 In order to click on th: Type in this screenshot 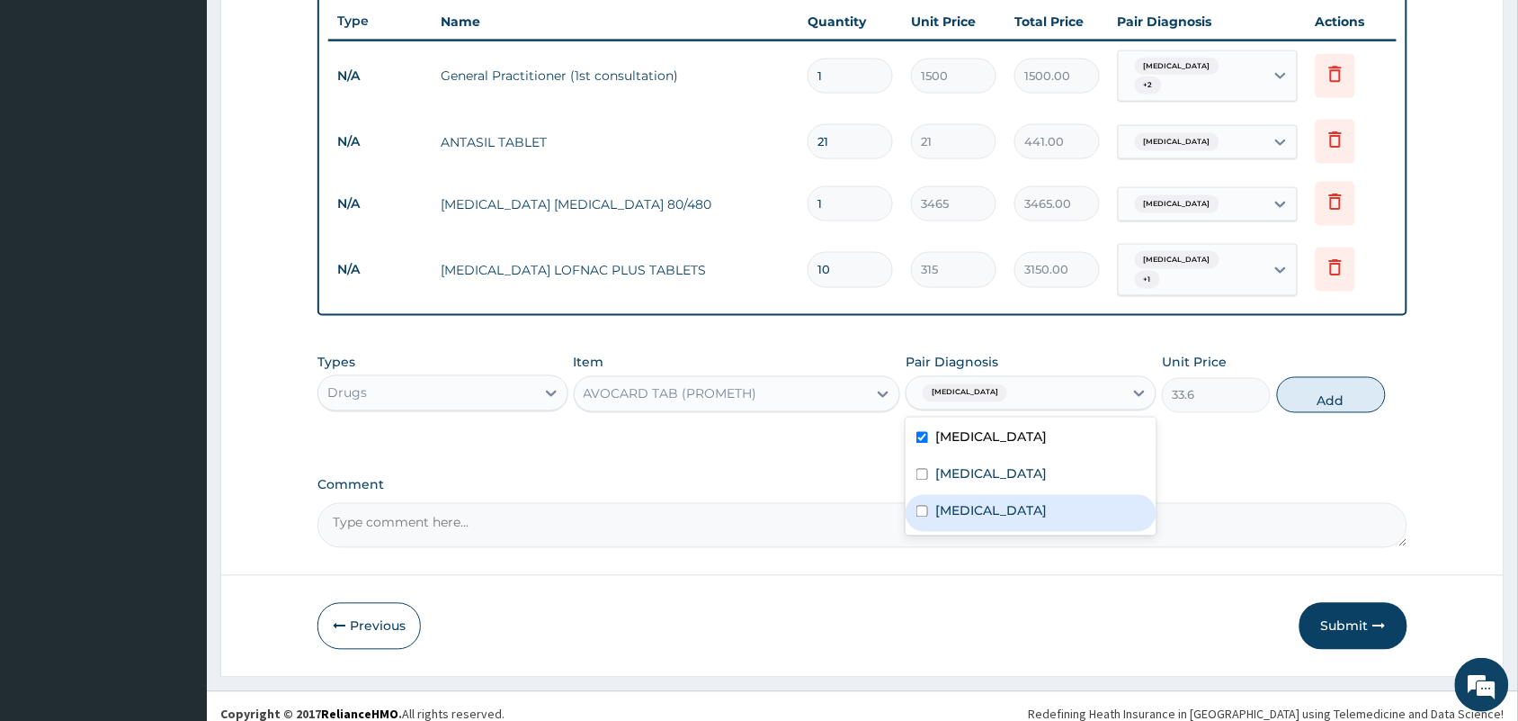, I will do `click(380, 21)`.